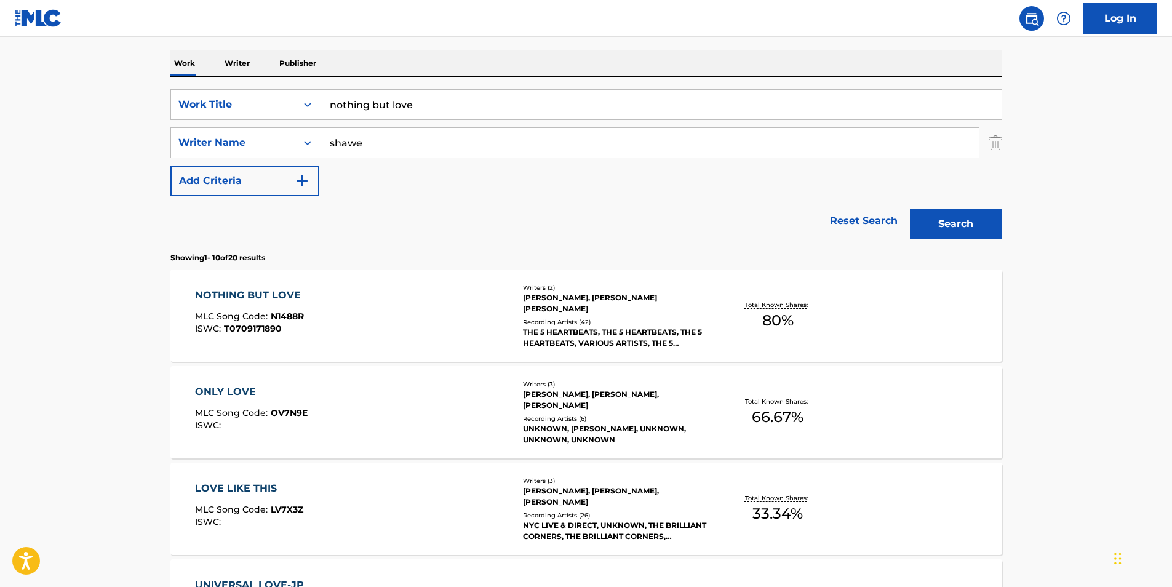 The width and height of the screenshot is (1172, 587). What do you see at coordinates (1064, 18) in the screenshot?
I see `img: help` at bounding box center [1064, 18].